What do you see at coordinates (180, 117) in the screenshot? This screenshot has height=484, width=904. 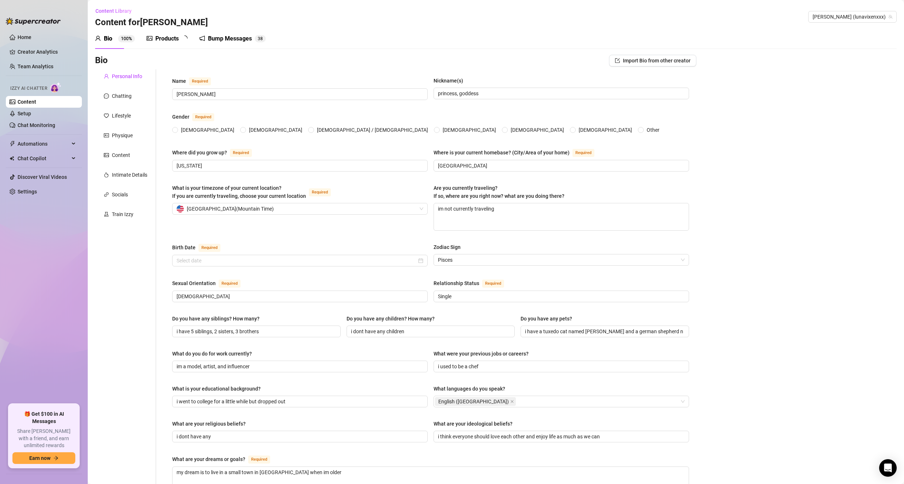 I see `div: Gender` at bounding box center [180, 117].